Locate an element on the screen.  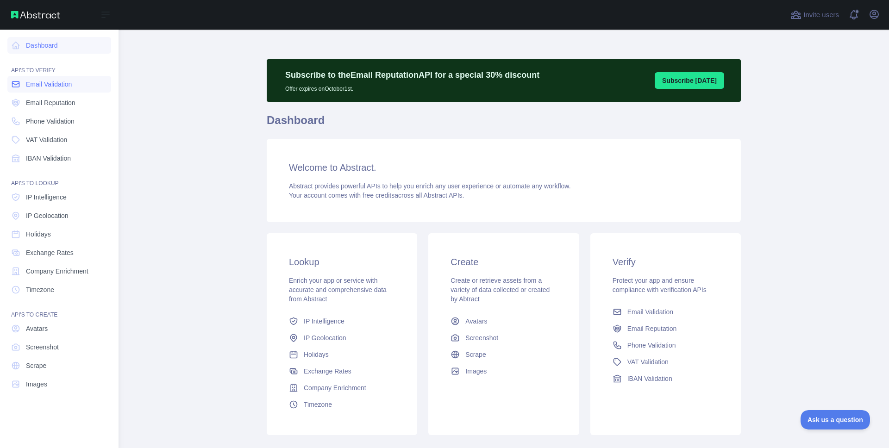
p: Offer expires on October 1st. is located at coordinates (412, 87).